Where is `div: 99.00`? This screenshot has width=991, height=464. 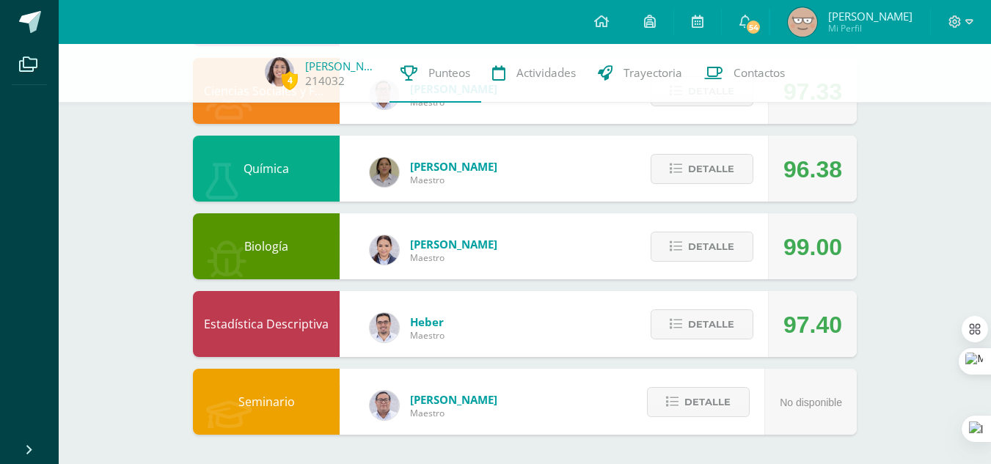 div: 99.00 is located at coordinates (813, 247).